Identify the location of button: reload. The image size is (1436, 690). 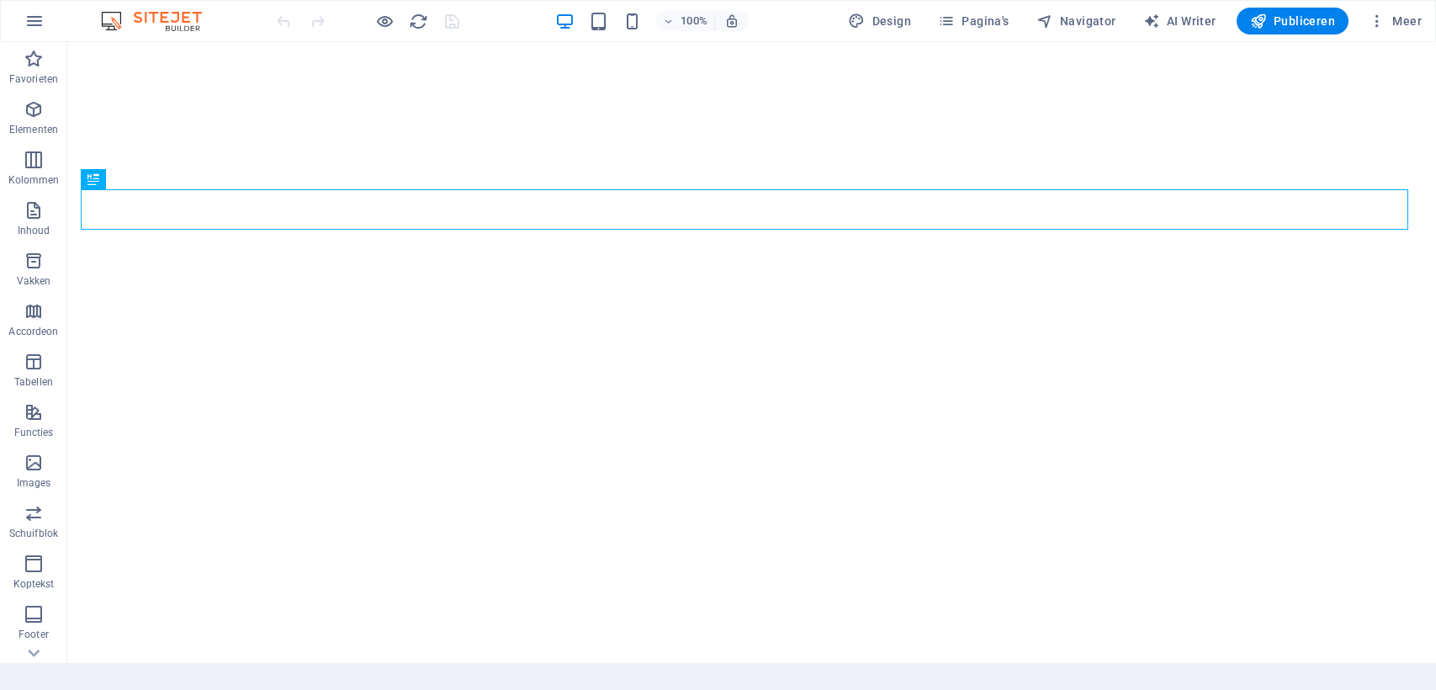
(418, 21).